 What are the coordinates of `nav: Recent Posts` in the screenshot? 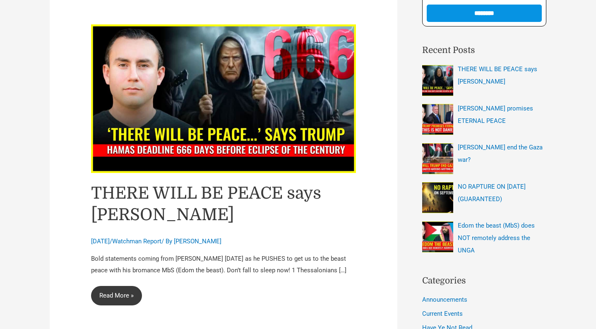 It's located at (485, 160).